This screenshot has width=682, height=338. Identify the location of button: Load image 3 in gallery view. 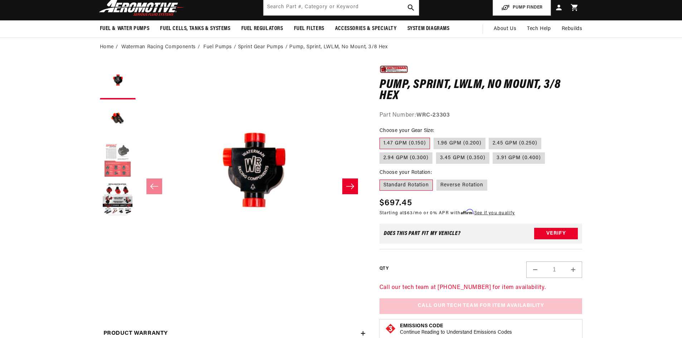
(118, 160).